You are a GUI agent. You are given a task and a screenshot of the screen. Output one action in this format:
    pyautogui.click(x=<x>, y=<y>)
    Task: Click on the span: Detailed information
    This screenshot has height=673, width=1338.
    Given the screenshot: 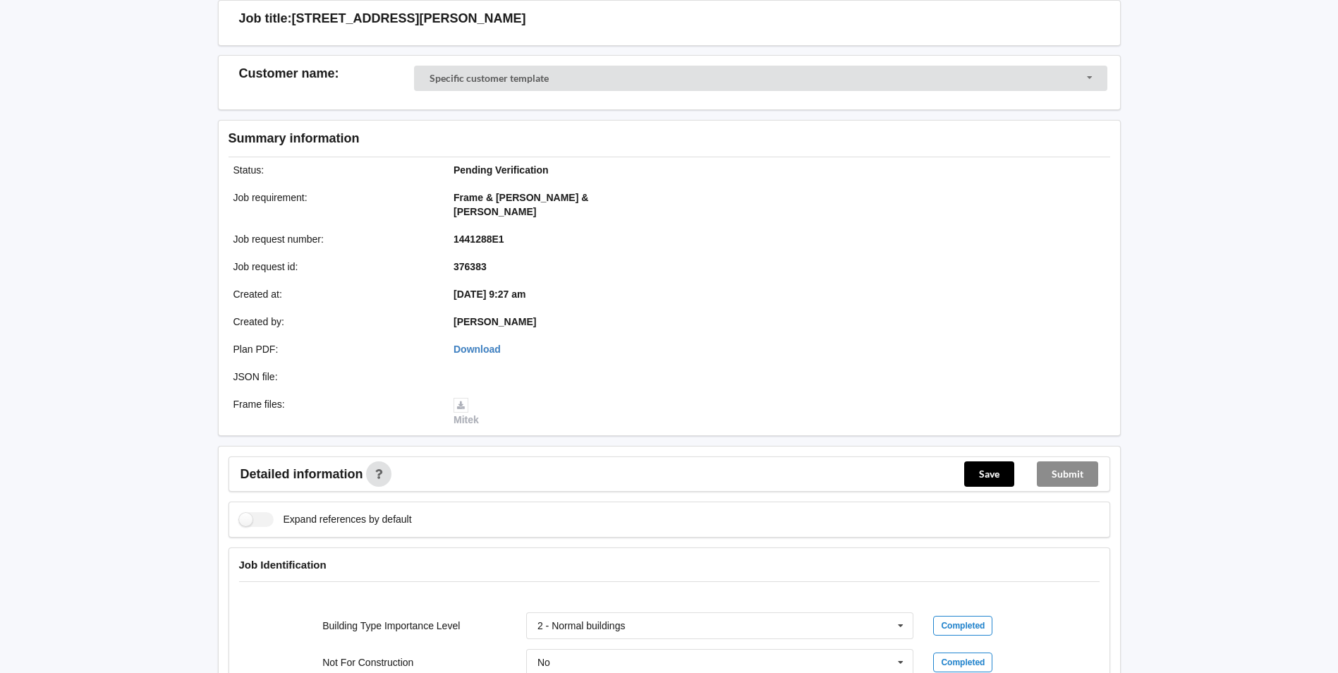 What is the action you would take?
    pyautogui.click(x=302, y=474)
    